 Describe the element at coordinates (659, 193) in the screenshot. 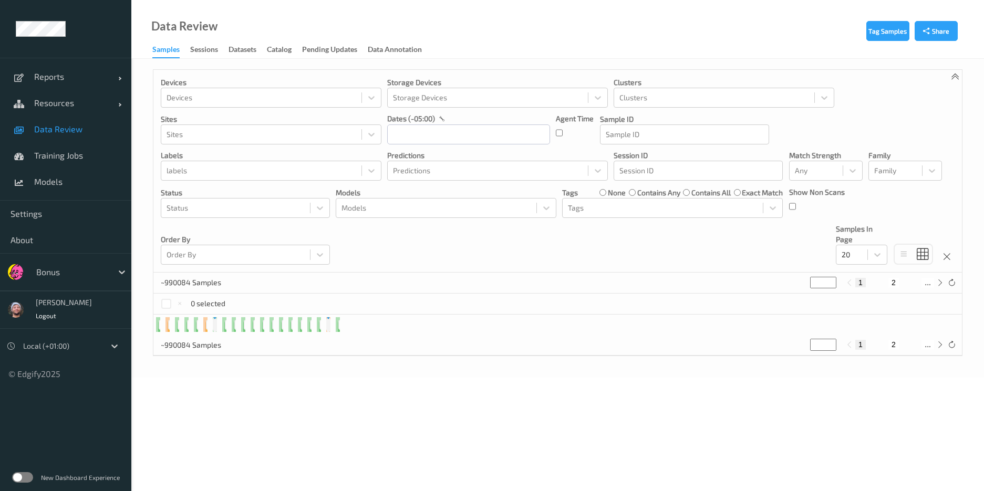

I see `label: contains any` at that location.